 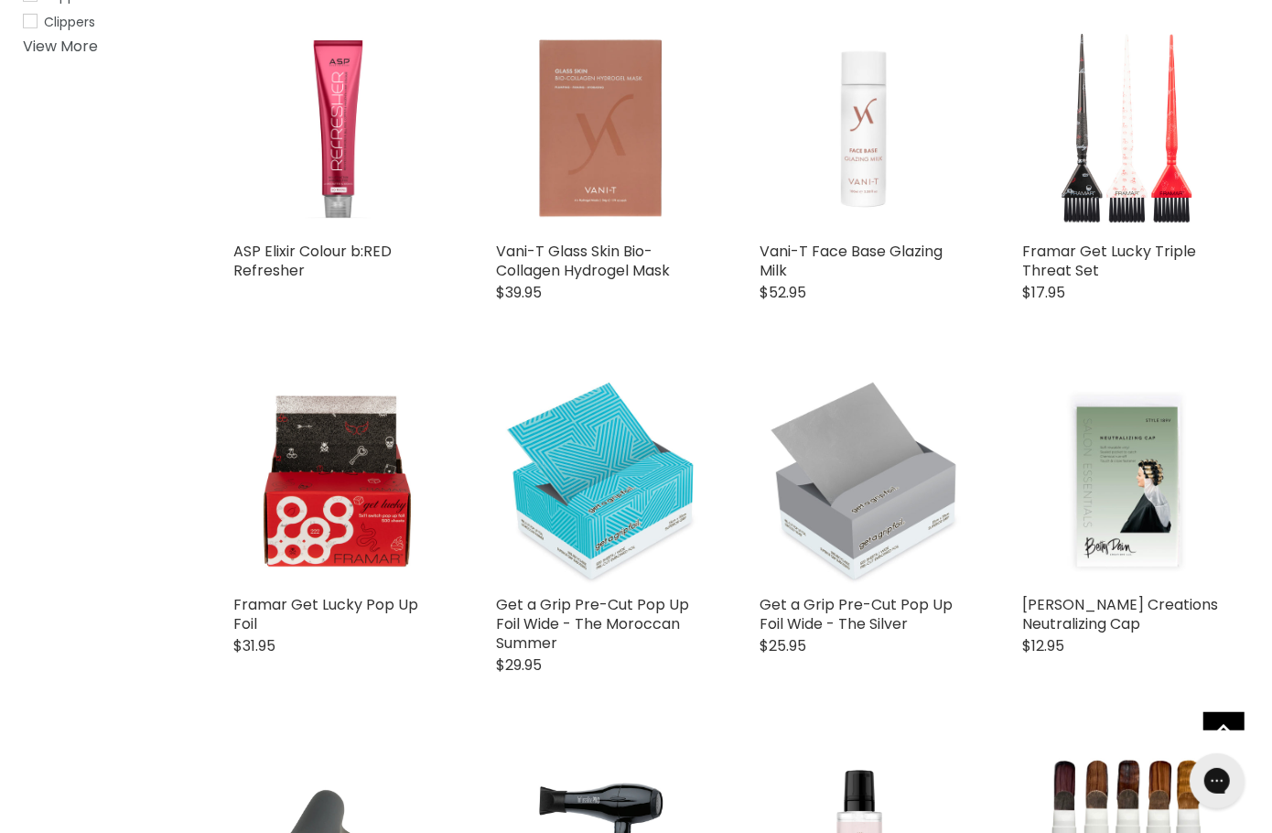 What do you see at coordinates (601, 481) in the screenshot?
I see `img: Get a Grip Pre-Cut Pop Up Foil Wide - The Moroccan Summer` at bounding box center [601, 481].